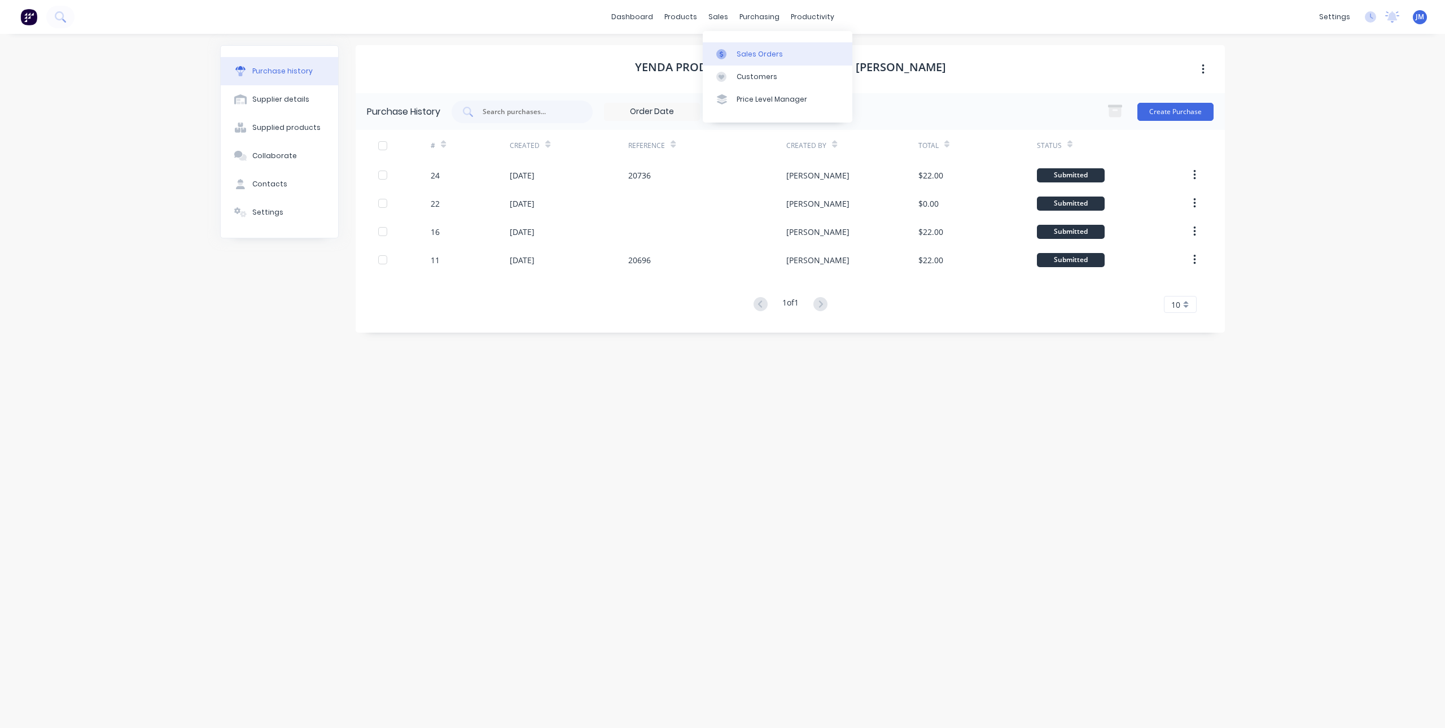 The width and height of the screenshot is (1445, 728). Describe the element at coordinates (268, 212) in the screenshot. I see `div: Settings` at that location.